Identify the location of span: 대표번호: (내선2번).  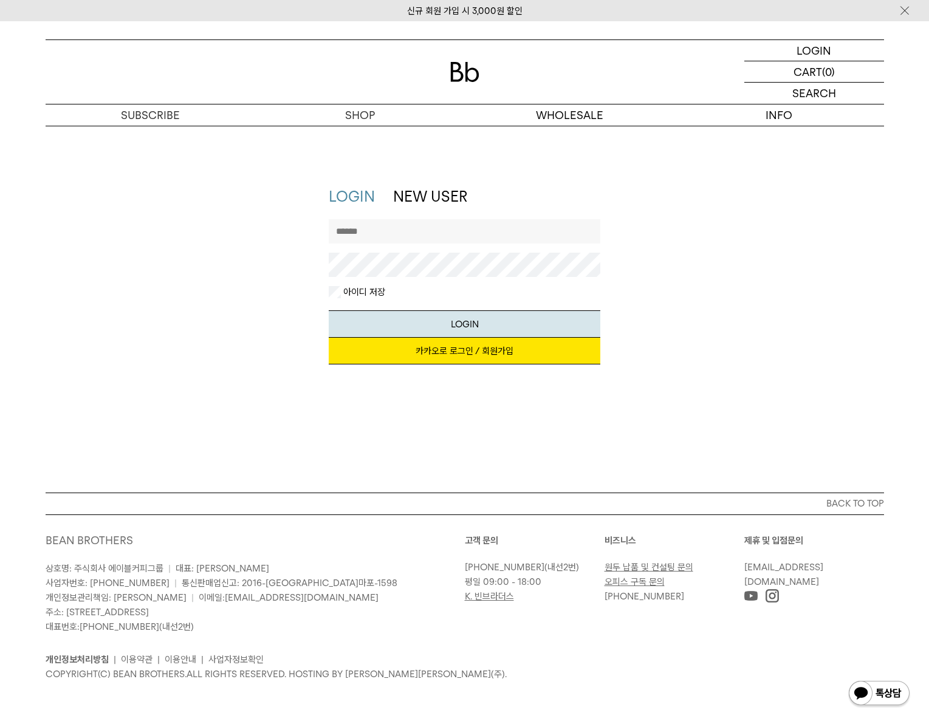
(120, 627).